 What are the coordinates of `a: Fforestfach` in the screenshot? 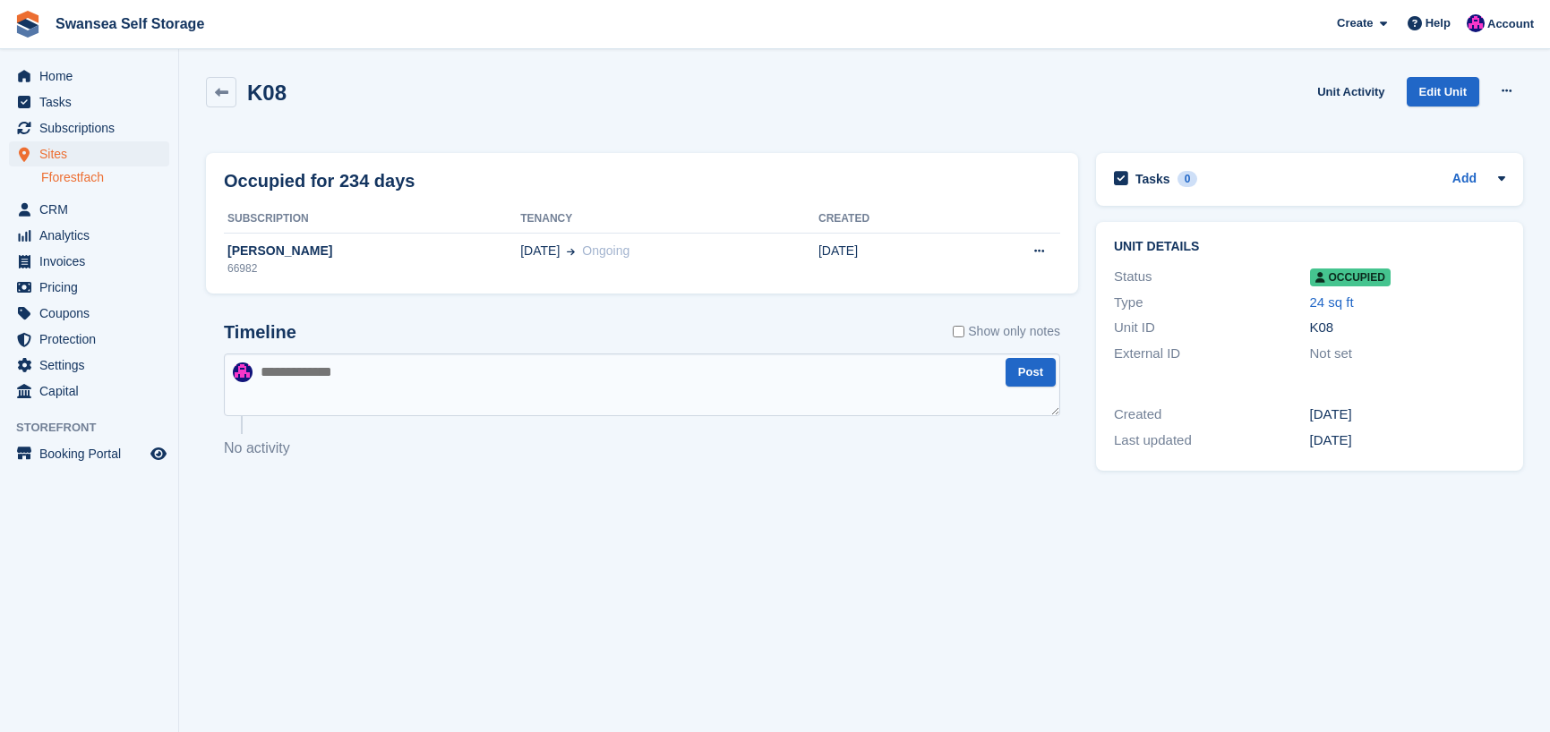 It's located at (105, 177).